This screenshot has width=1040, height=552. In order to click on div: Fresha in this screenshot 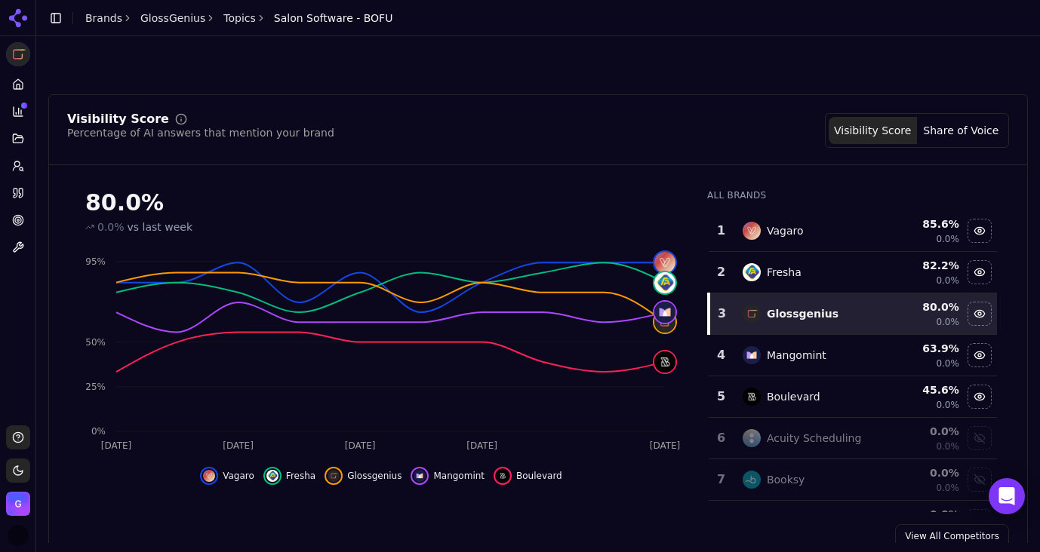, I will do `click(784, 272)`.